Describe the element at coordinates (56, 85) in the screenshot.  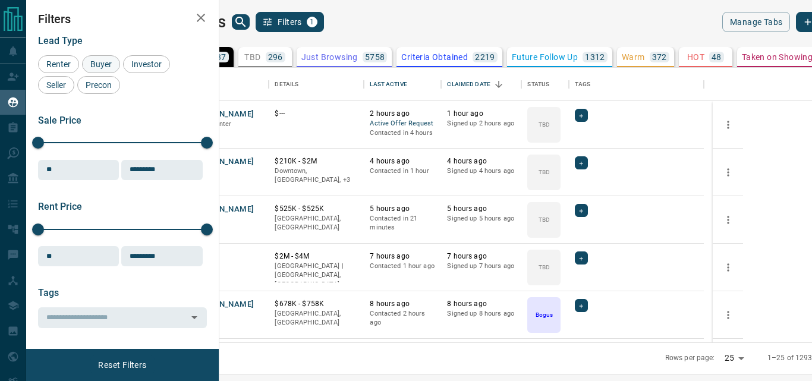
I see `div: Seller` at that location.